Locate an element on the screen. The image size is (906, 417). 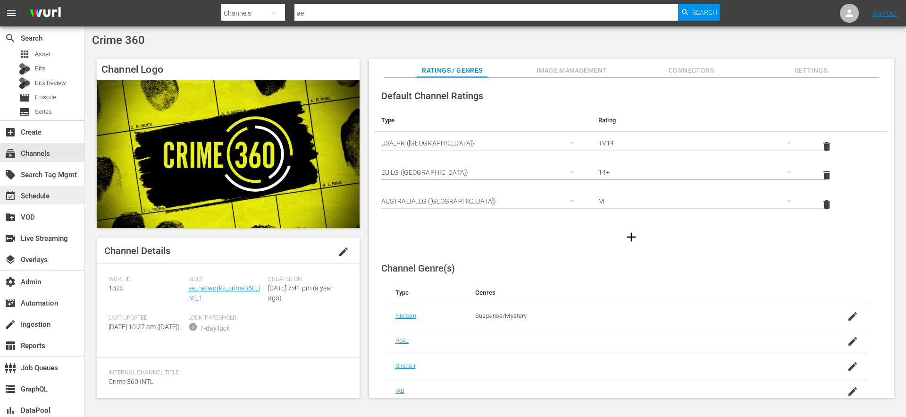
a: IAB is located at coordinates (400, 390).